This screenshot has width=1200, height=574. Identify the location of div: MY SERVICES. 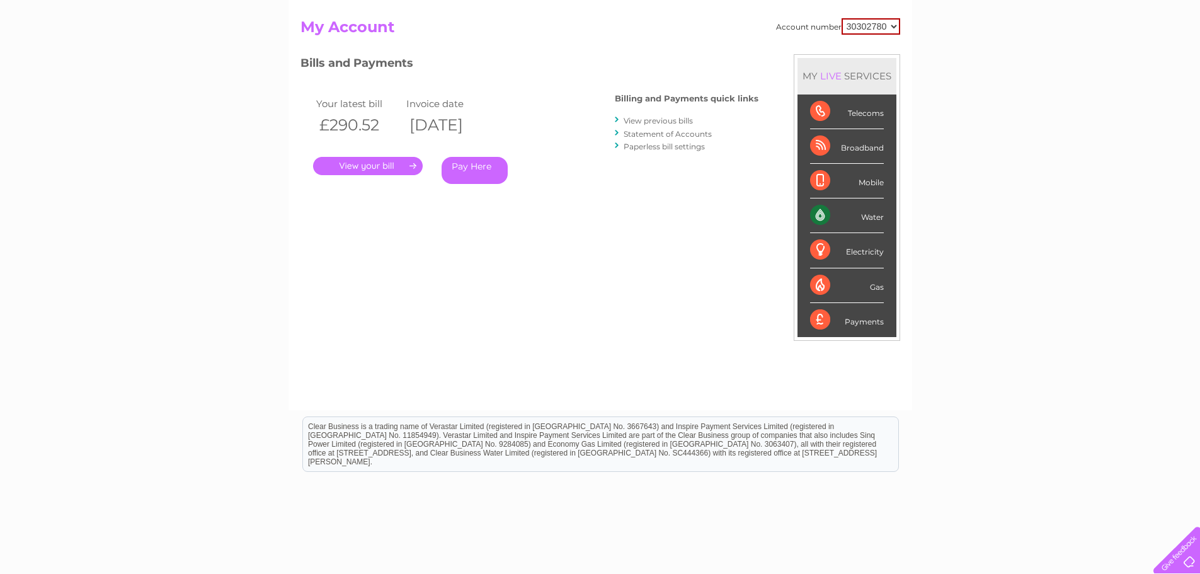
(847, 76).